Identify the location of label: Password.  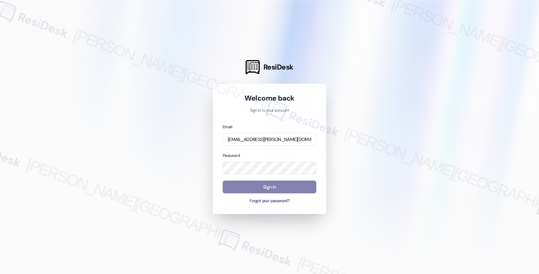
(231, 155).